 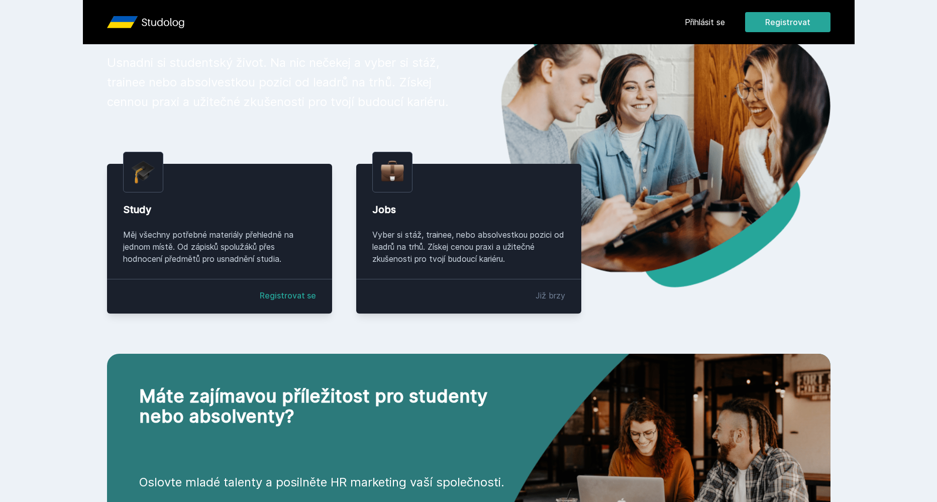 What do you see at coordinates (469, 210) in the screenshot?
I see `div: Jobs` at bounding box center [469, 210].